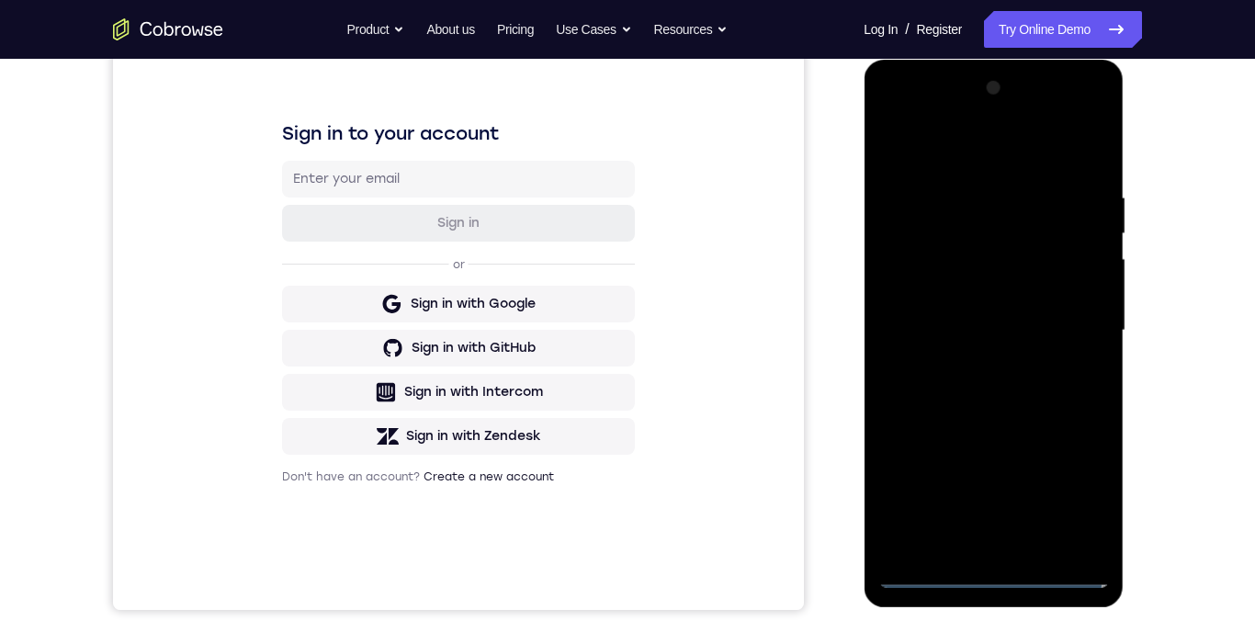 The height and width of the screenshot is (621, 1255). I want to click on button: Product, so click(376, 29).